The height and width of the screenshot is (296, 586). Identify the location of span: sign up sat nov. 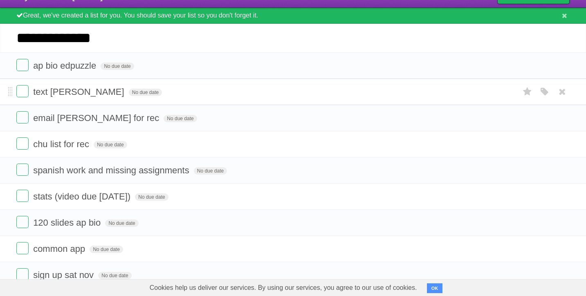
(64, 275).